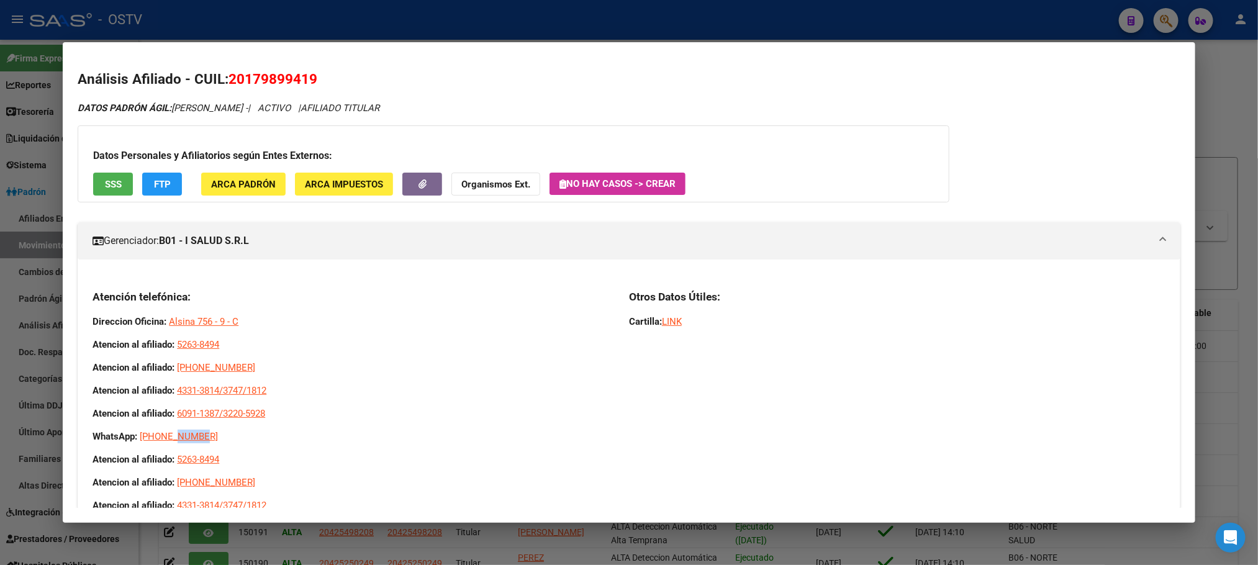 The height and width of the screenshot is (565, 1258). I want to click on mat-expansion-panel-header: Gerenciador:B01 - I SALUD S.R.L, so click(628, 241).